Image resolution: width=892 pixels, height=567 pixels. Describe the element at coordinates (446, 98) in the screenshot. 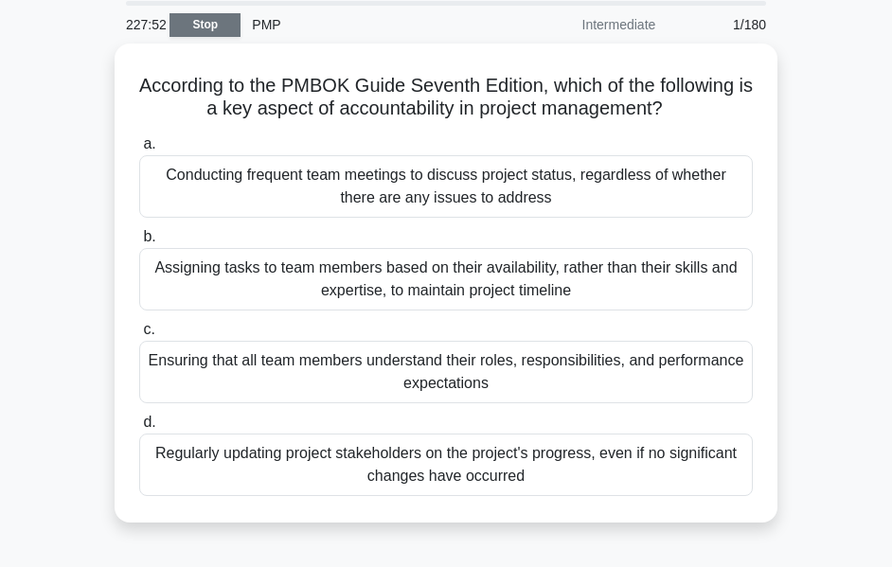

I see `h5: According to the PMBOK Guide Seventh Edition, which of the following is a key aspect of accountab...` at that location.